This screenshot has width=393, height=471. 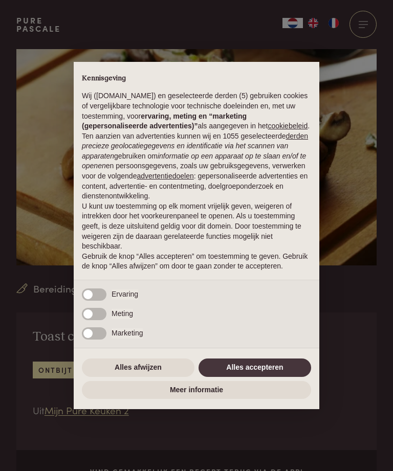 I want to click on p: Gebruik de knop “Alles accepteren” om toestemming te geven. Gebruik de knop “Alles afwijzen” om d..., so click(x=196, y=261).